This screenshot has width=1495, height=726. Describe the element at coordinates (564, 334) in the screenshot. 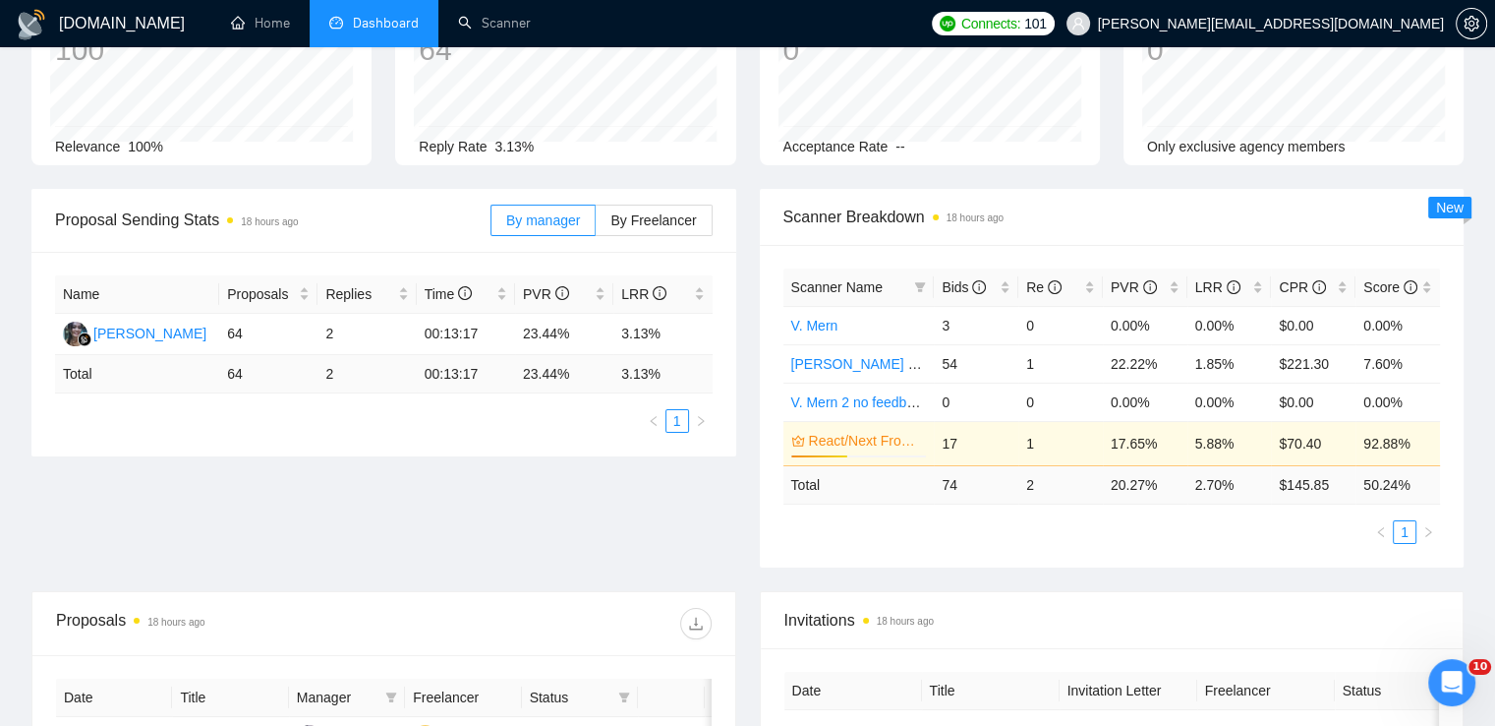

I see `td: 23.44%` at that location.